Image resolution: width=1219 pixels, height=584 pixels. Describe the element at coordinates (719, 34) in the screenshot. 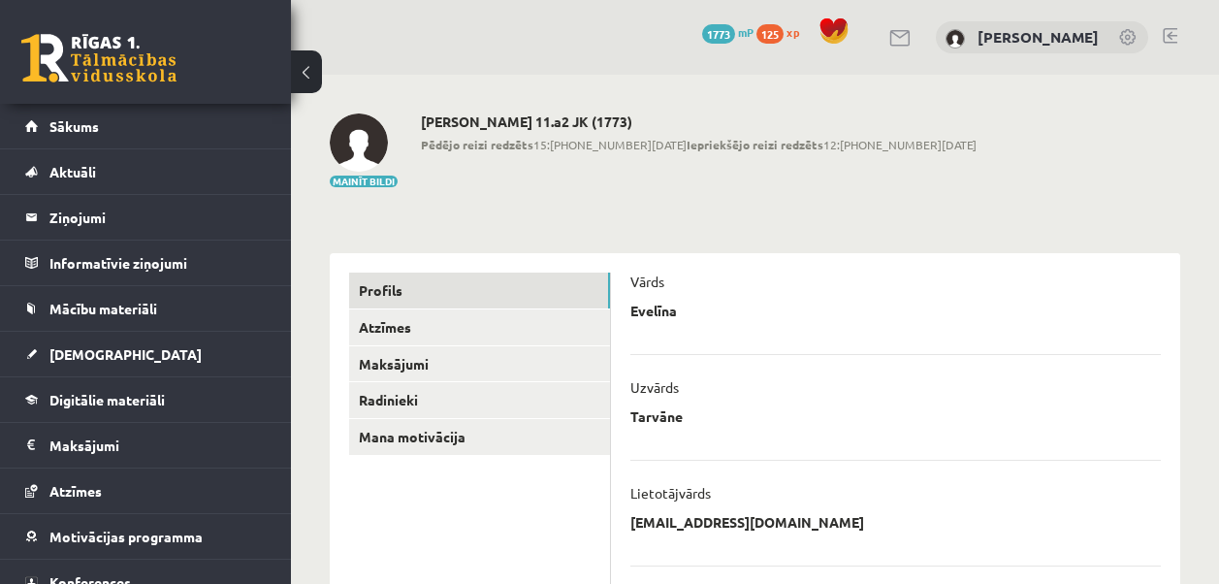

I see `span: 1773` at that location.